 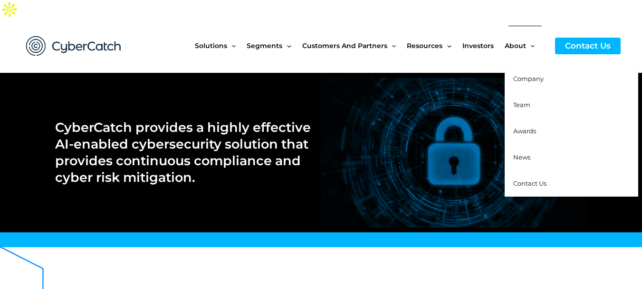 What do you see at coordinates (525, 131) in the screenshot?
I see `span: Awards` at bounding box center [525, 131].